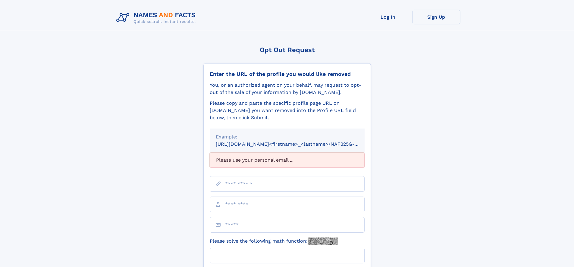 Image resolution: width=574 pixels, height=267 pixels. What do you see at coordinates (287, 74) in the screenshot?
I see `div: Enter the URL of the profile you would like removed` at bounding box center [287, 74].